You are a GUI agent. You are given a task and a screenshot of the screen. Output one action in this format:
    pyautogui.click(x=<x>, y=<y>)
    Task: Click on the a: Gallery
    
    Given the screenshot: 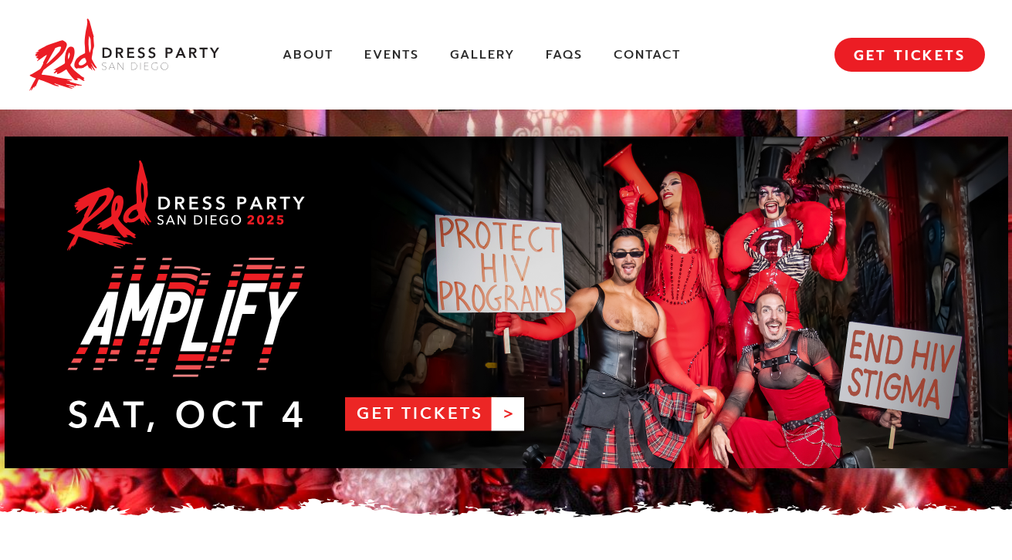 What is the action you would take?
    pyautogui.click(x=482, y=55)
    